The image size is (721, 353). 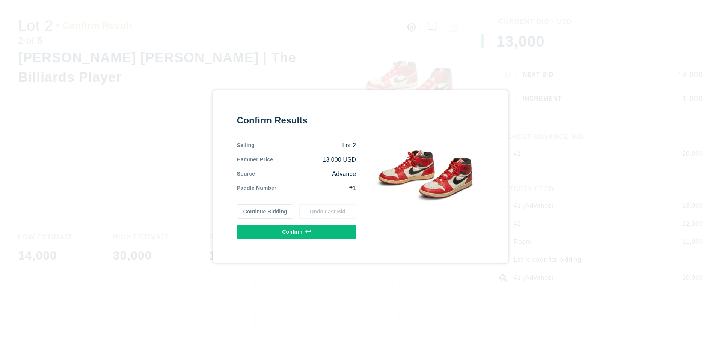 What do you see at coordinates (327, 212) in the screenshot?
I see `button: Undo Last Bid` at bounding box center [327, 212].